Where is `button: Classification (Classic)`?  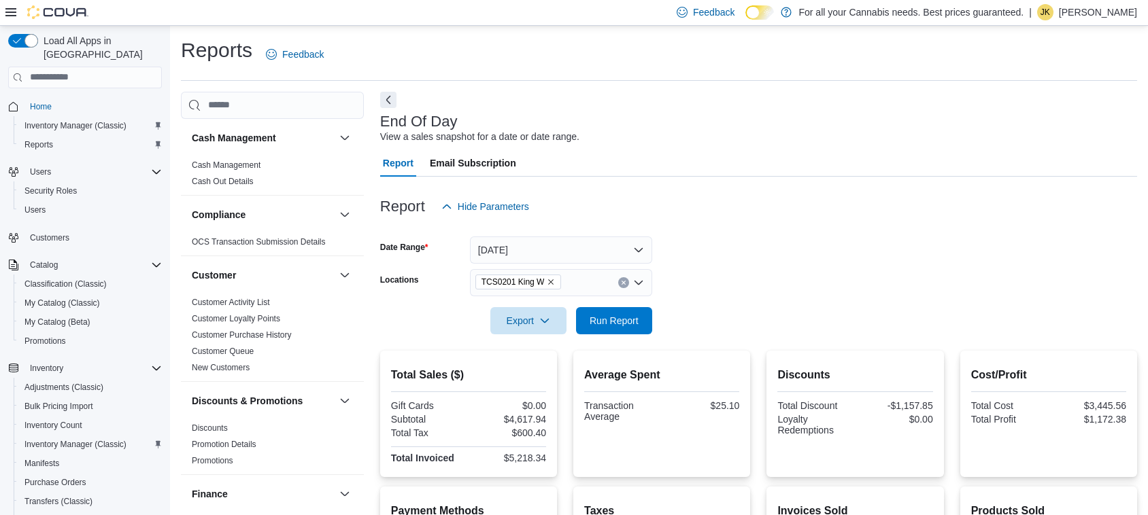 button: Classification (Classic) is located at coordinates (90, 284).